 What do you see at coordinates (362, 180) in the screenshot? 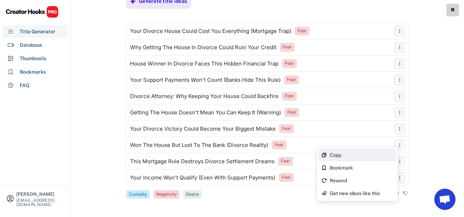
I see `div: Reword` at bounding box center [362, 180].